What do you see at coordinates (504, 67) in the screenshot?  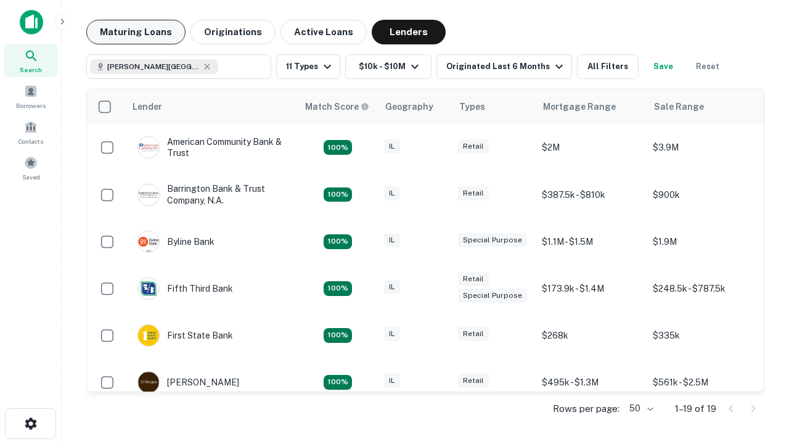 I see `button: Originated Last 6 Months` at bounding box center [504, 67].